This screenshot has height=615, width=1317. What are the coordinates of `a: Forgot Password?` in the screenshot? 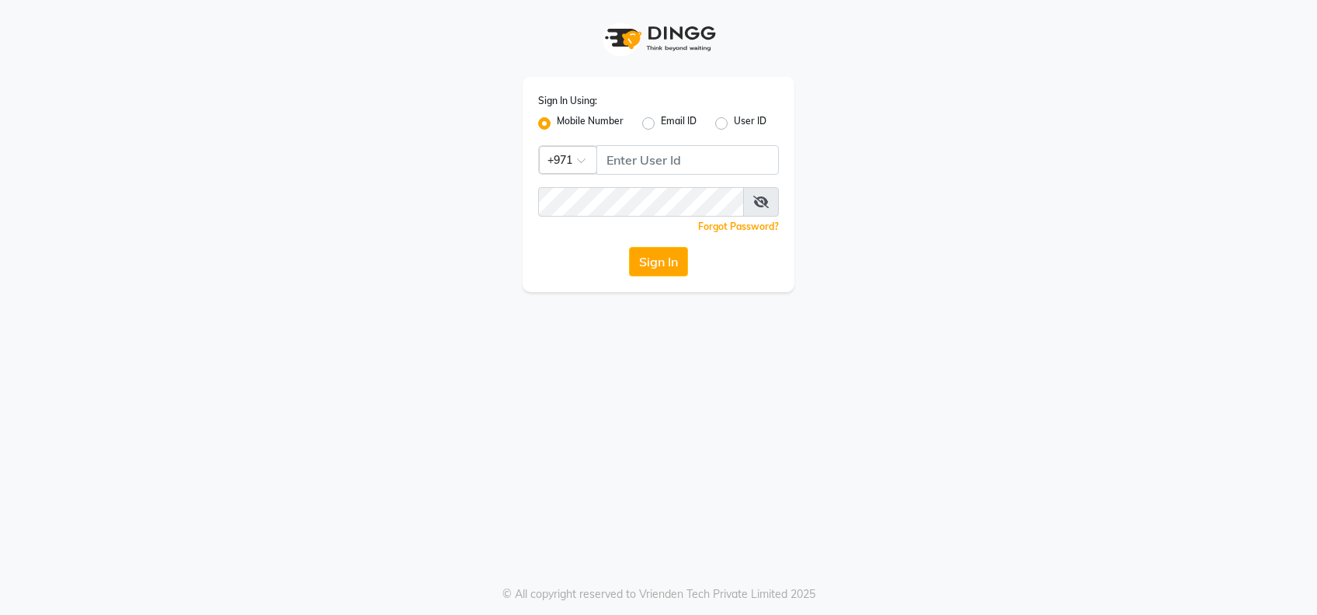 It's located at (739, 226).